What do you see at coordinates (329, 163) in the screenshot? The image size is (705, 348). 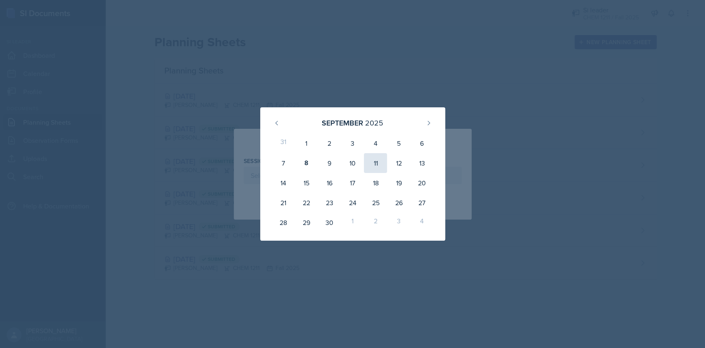 I see `div: 9` at bounding box center [329, 163].